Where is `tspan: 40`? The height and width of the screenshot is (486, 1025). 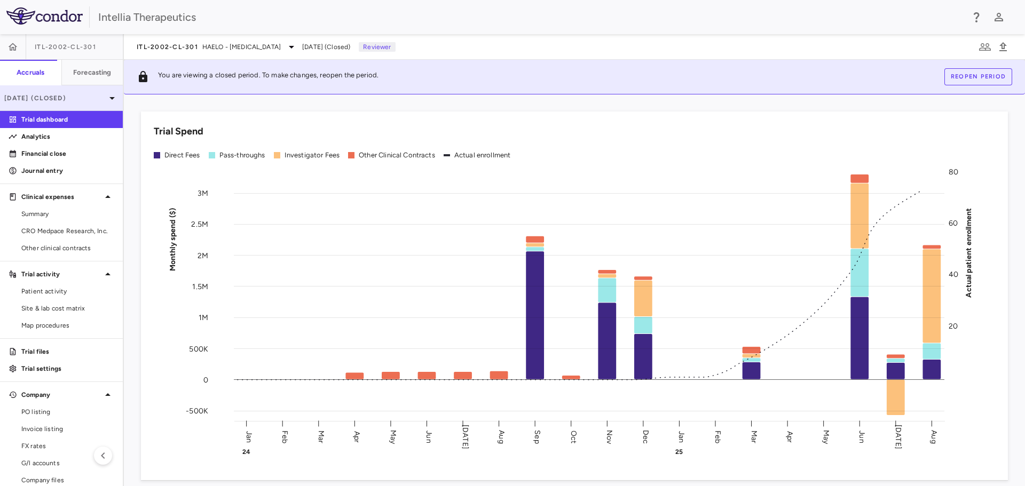
tspan: 40 is located at coordinates (953, 274).